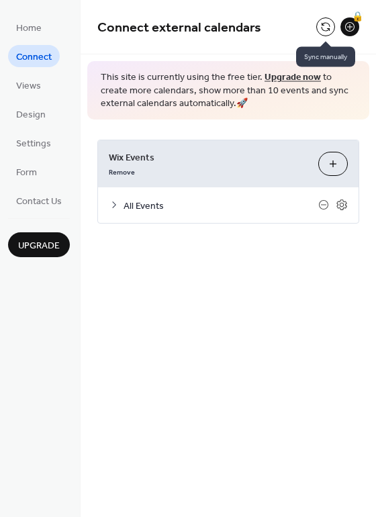 The width and height of the screenshot is (376, 517). What do you see at coordinates (39, 200) in the screenshot?
I see `a: Contact Us` at bounding box center [39, 200].